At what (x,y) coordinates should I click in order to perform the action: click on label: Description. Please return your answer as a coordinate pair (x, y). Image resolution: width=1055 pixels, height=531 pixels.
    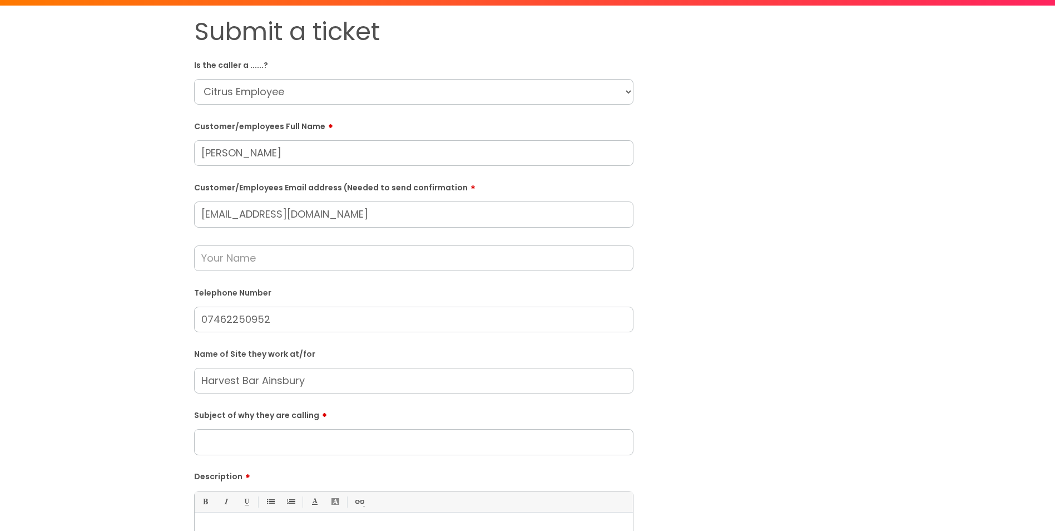
    Looking at the image, I should click on (414, 474).